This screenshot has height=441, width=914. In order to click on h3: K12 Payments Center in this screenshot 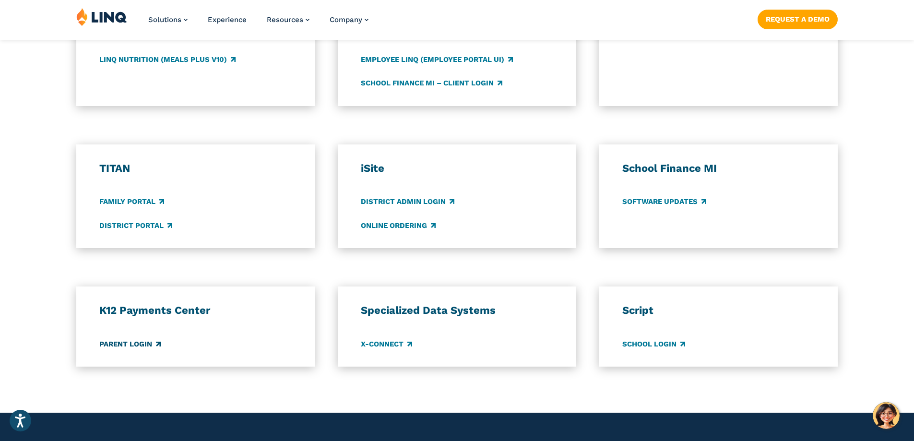, I will do `click(196, 310)`.